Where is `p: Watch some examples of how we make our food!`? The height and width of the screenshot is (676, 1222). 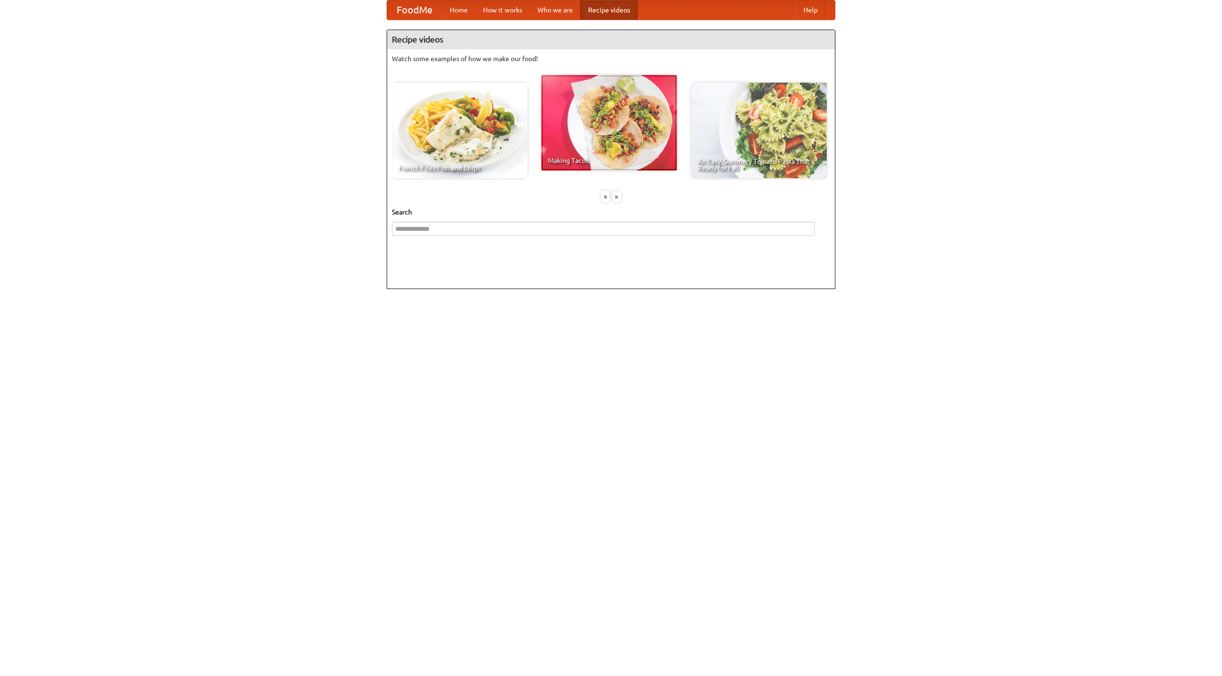 p: Watch some examples of how we make our food! is located at coordinates (611, 59).